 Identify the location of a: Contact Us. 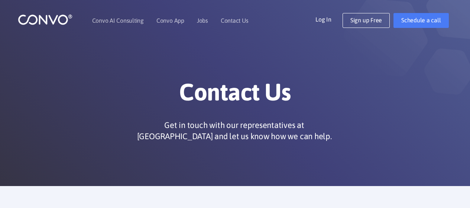
(234, 20).